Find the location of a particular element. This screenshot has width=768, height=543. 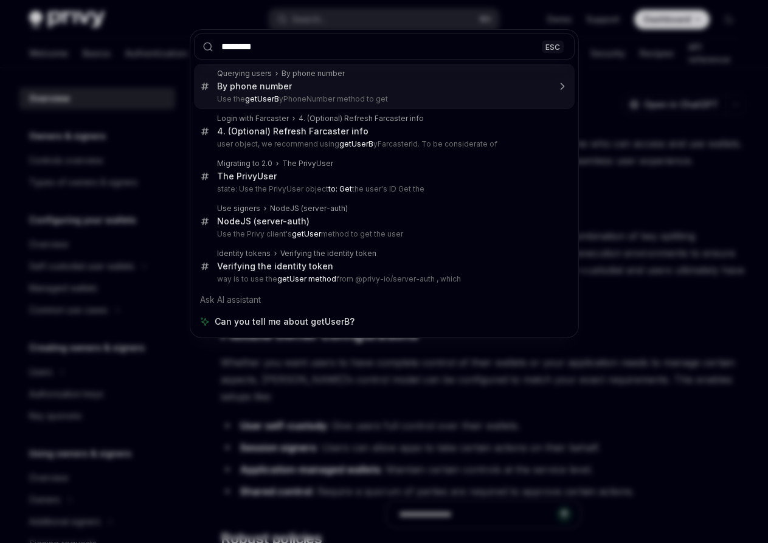

span: Can you tell me about getUserB? is located at coordinates (284, 322).